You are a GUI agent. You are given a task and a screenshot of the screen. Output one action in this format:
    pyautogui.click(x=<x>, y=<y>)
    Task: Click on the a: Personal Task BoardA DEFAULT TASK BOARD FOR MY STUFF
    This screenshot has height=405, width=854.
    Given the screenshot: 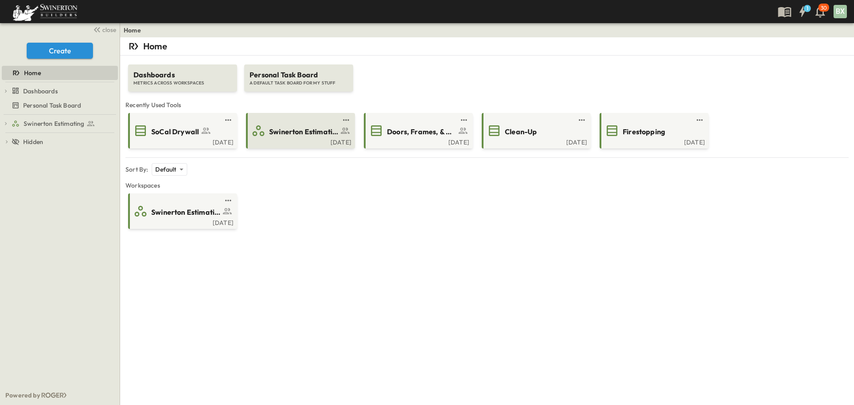 What is the action you would take?
    pyautogui.click(x=298, y=73)
    